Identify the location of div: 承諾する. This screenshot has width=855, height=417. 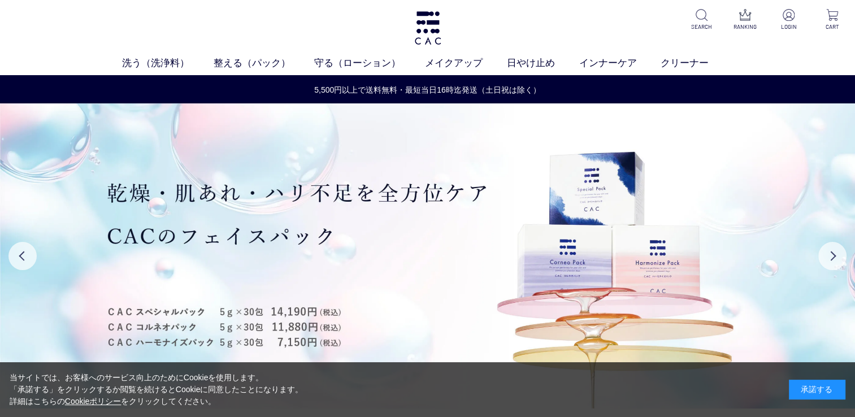
(817, 389).